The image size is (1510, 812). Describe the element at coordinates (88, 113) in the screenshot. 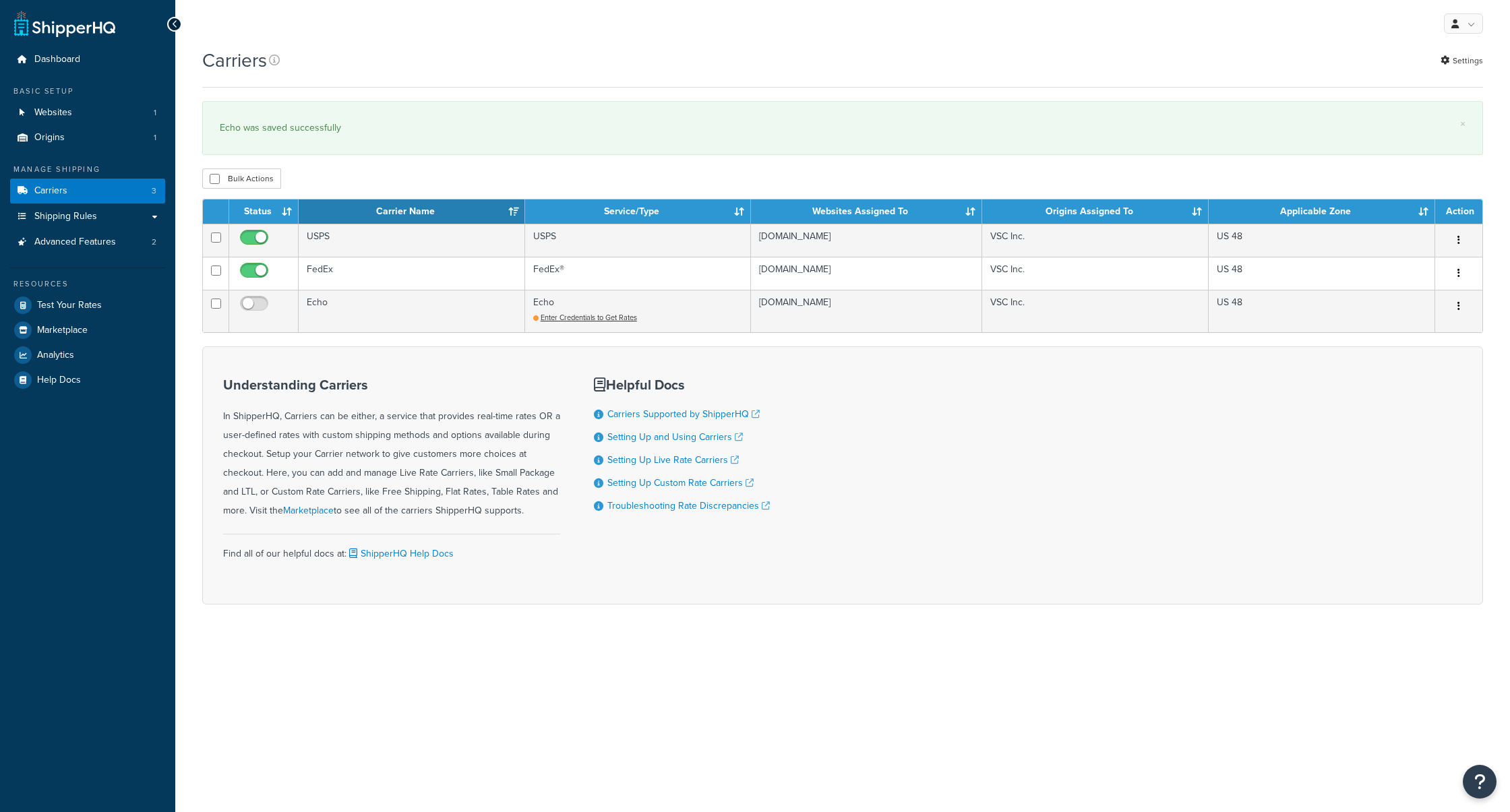

I see `a: Websites 1` at that location.